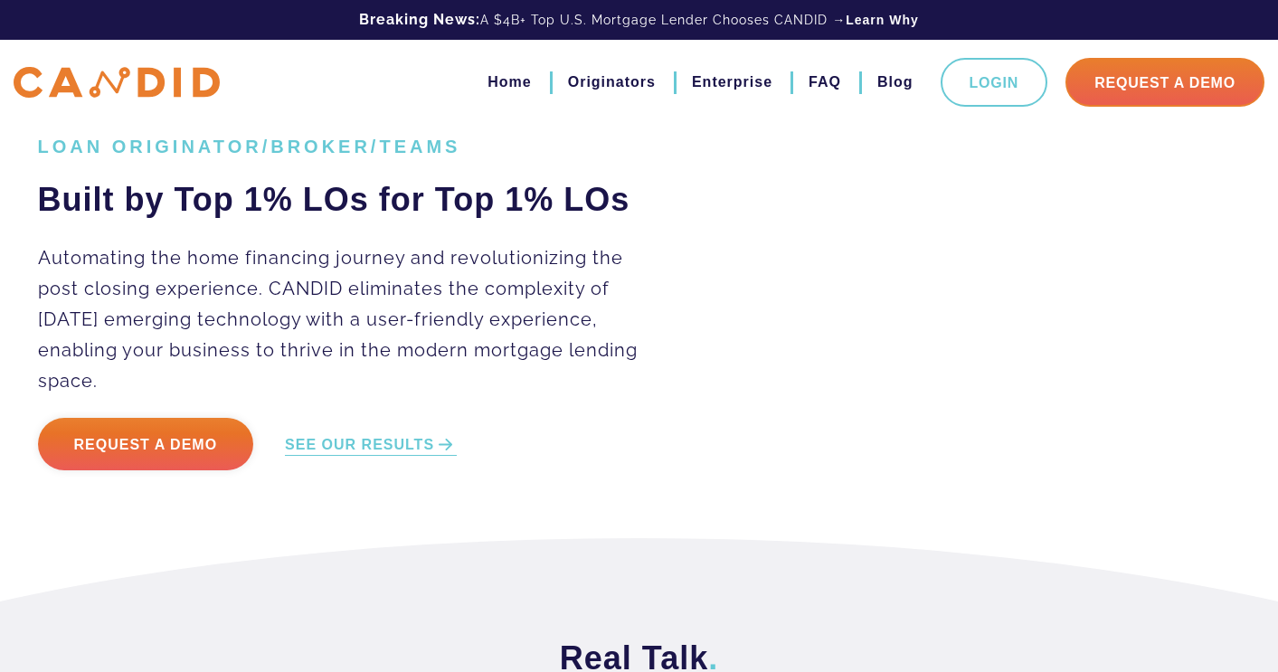 This screenshot has height=672, width=1278. Describe the element at coordinates (351, 200) in the screenshot. I see `h2: Built by Top 1% LOs for Top 1% LOs` at that location.